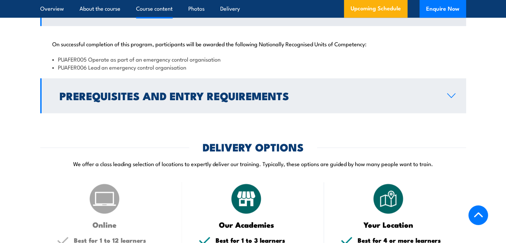  Describe the element at coordinates (253, 67) in the screenshot. I see `li: PUAFER006 Lead an emergency control organisation` at that location.